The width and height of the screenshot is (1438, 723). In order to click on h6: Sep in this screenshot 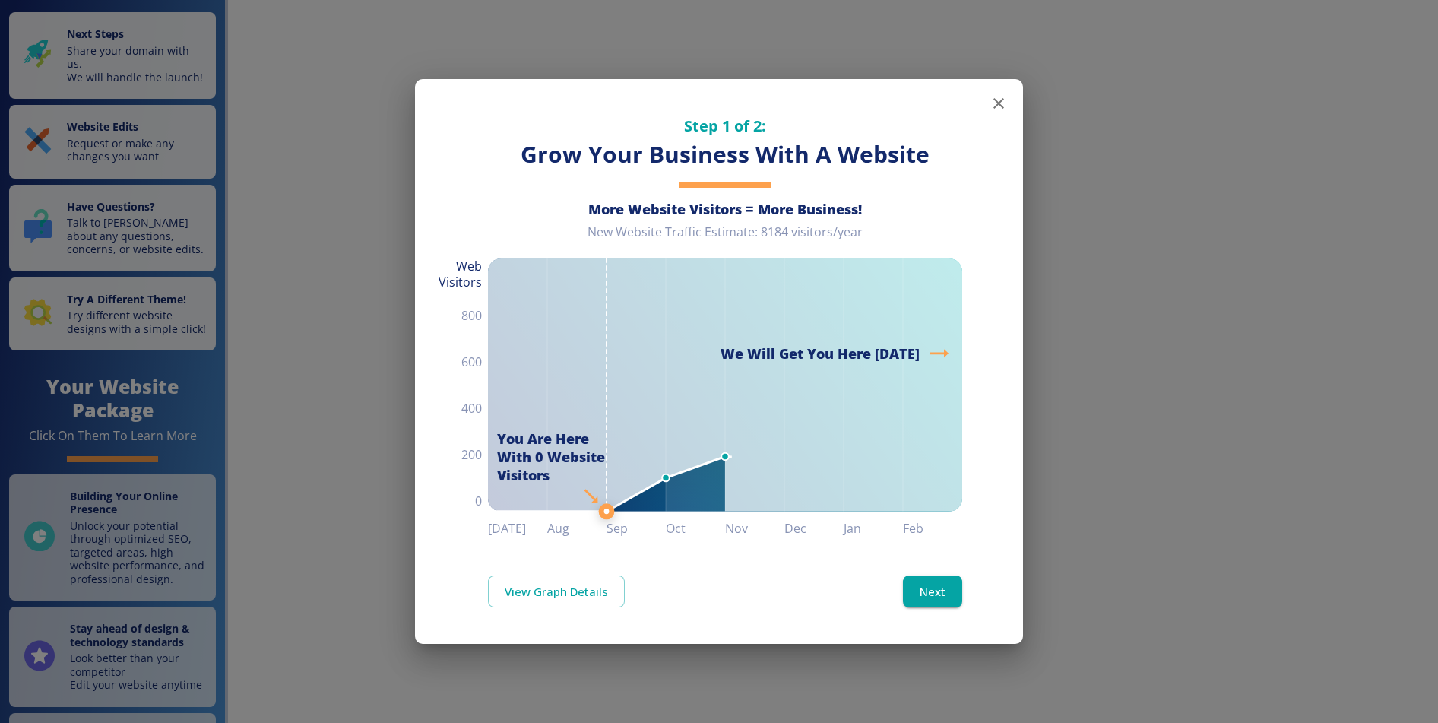, I will do `click(636, 528)`.